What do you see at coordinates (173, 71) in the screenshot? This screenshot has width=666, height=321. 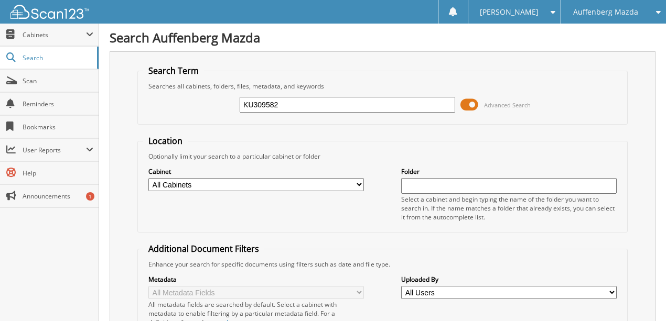 I see `legend: Search Term` at bounding box center [173, 71].